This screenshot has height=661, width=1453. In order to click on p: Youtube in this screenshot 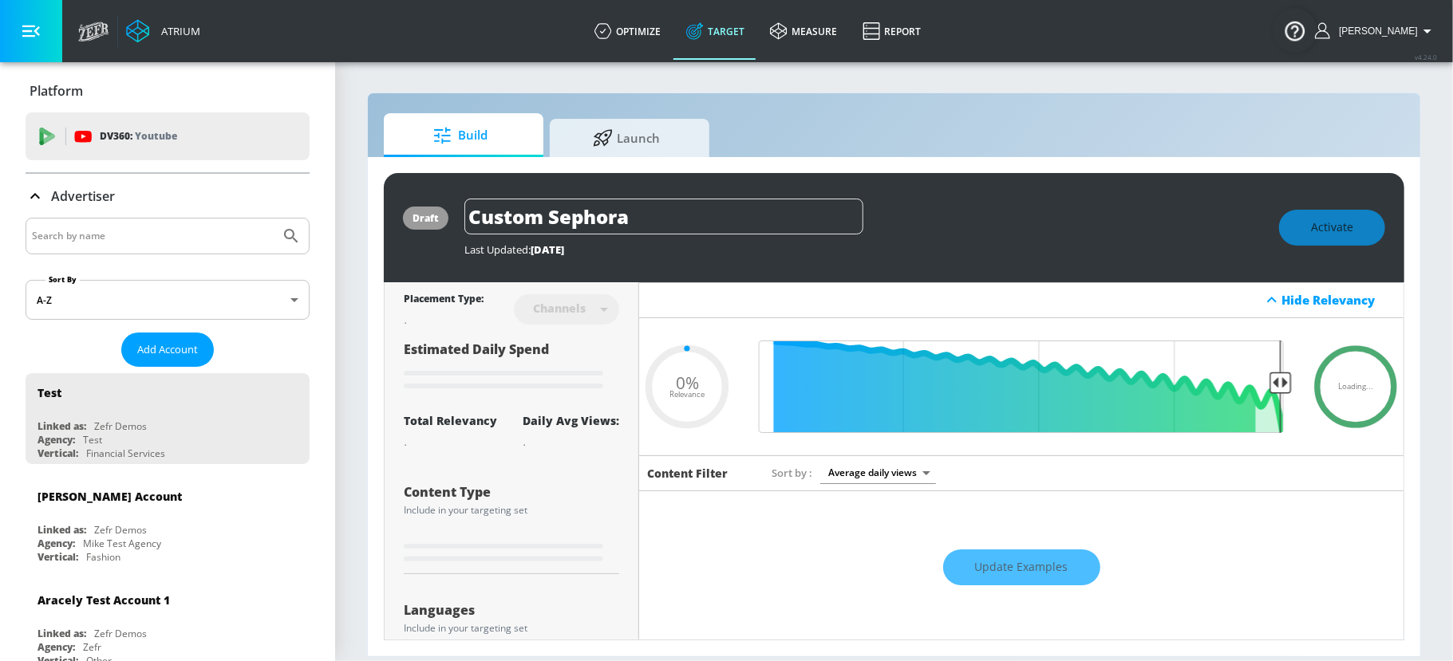, I will do `click(156, 136)`.